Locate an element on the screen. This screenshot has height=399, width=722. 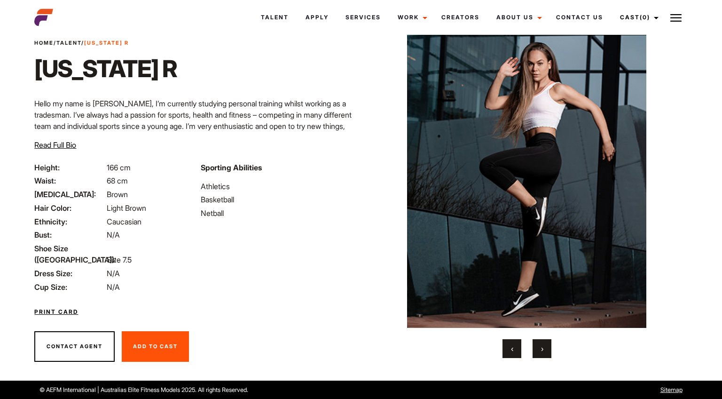
a: Print Card is located at coordinates (56, 312).